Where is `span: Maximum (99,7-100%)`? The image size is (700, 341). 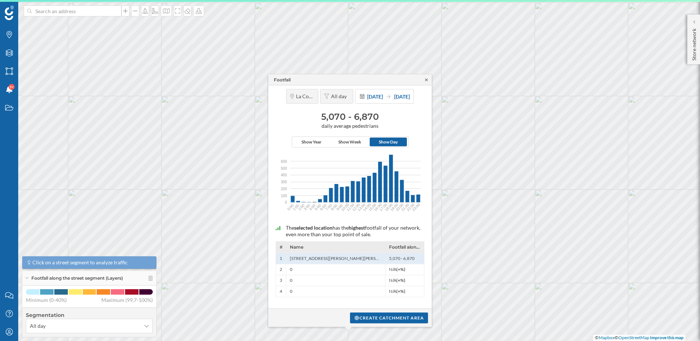
span: Maximum (99,7-100%) is located at coordinates (127, 300).